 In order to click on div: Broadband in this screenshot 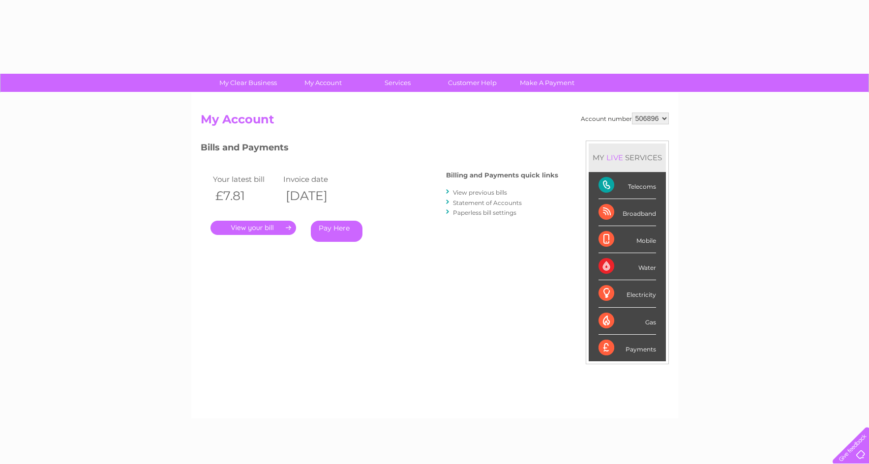, I will do `click(627, 213)`.